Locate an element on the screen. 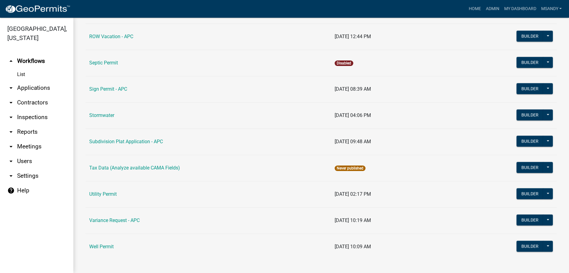 This screenshot has width=569, height=273. a: msandy is located at coordinates (552, 9).